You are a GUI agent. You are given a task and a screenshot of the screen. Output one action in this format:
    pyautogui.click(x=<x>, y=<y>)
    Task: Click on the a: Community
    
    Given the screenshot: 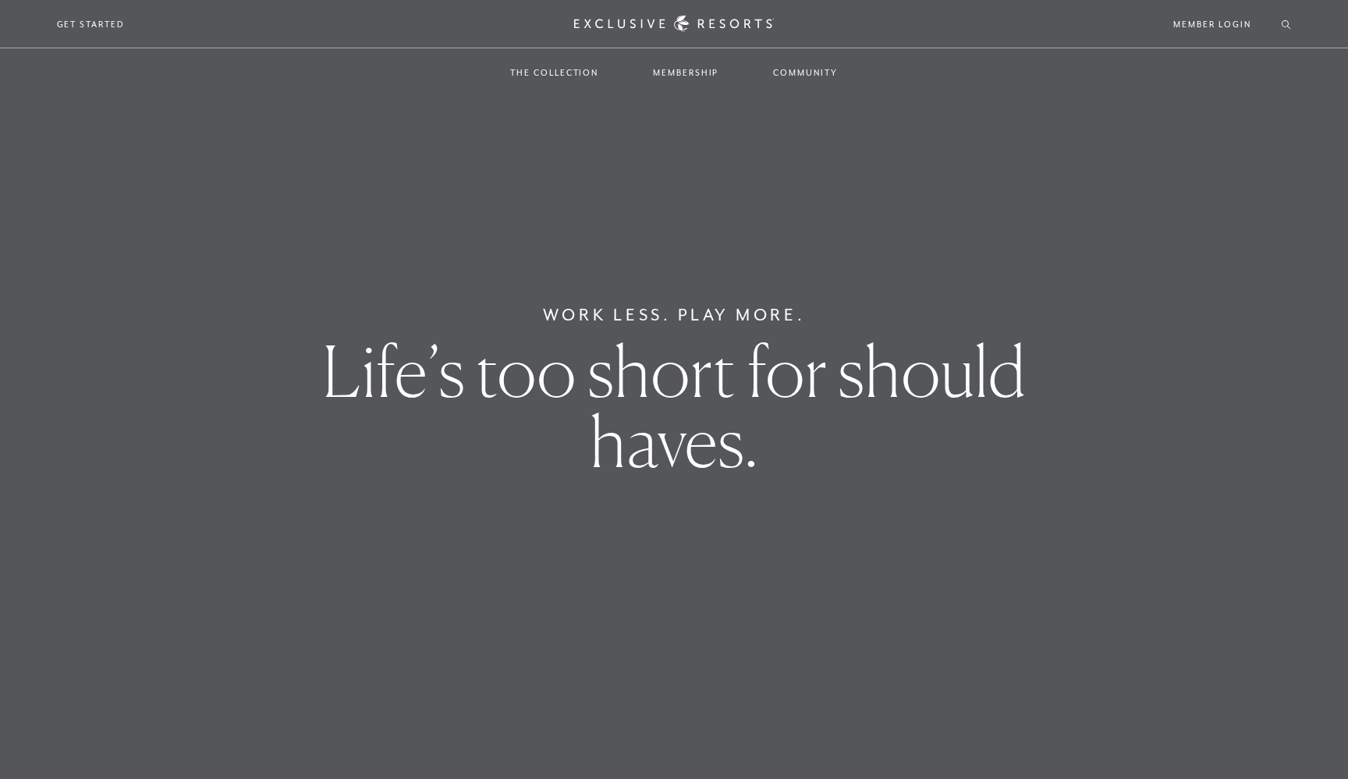 What is the action you would take?
    pyautogui.click(x=805, y=73)
    